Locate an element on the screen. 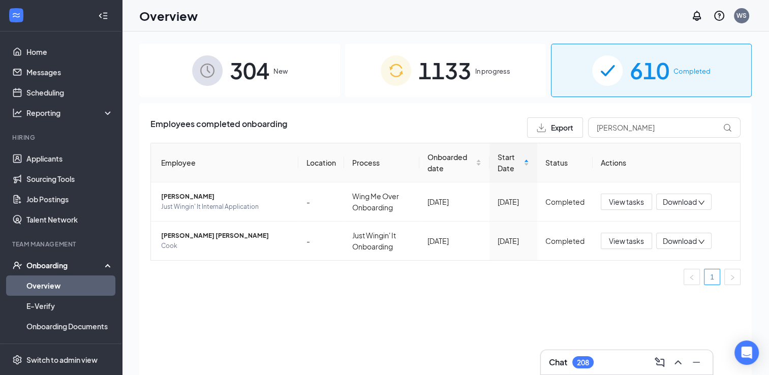 This screenshot has width=769, height=375. a: Overview is located at coordinates (70, 286).